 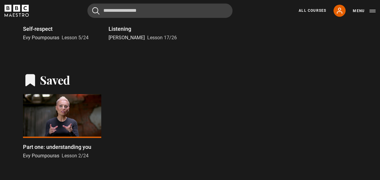 I want to click on h2: Saved, so click(x=55, y=80).